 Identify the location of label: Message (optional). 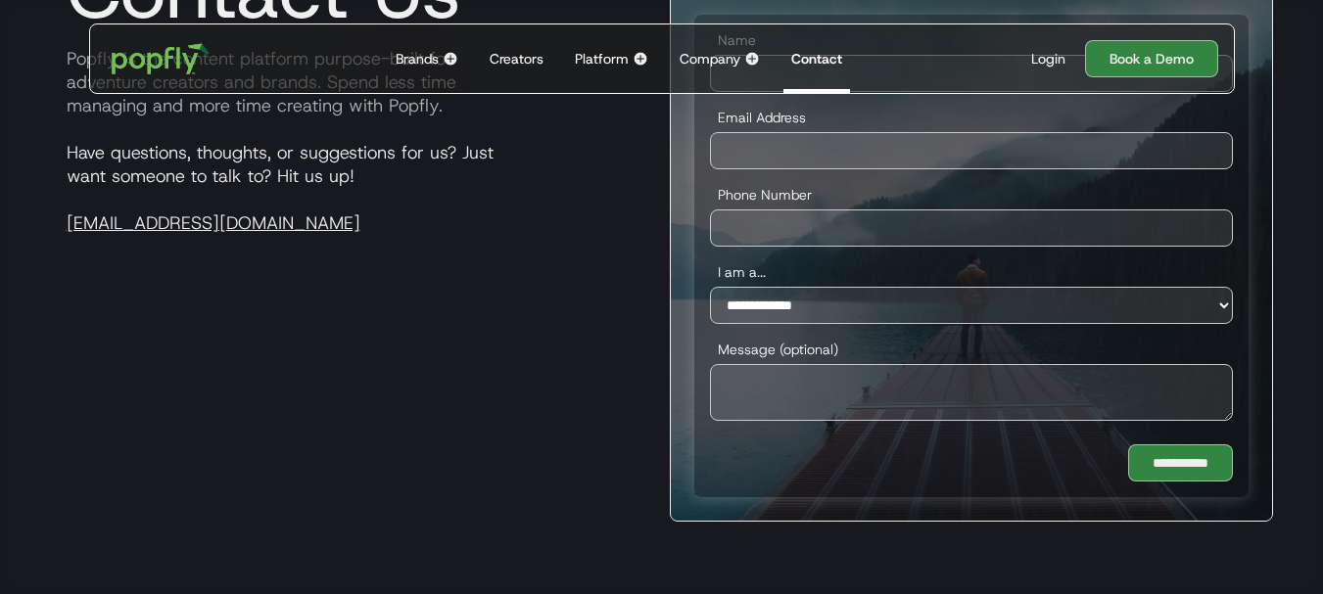
(971, 350).